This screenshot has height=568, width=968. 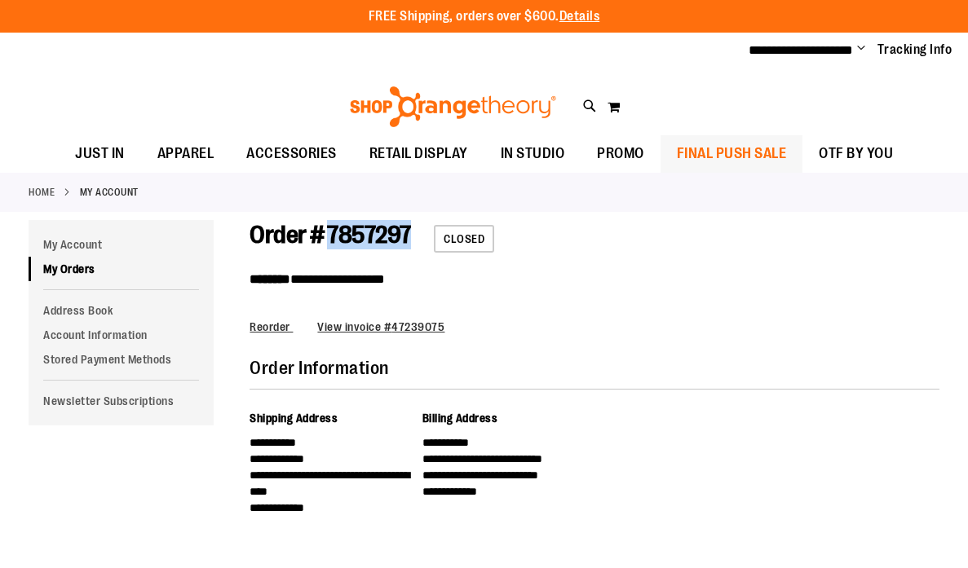 I want to click on a: ACCESSORIES, so click(x=291, y=154).